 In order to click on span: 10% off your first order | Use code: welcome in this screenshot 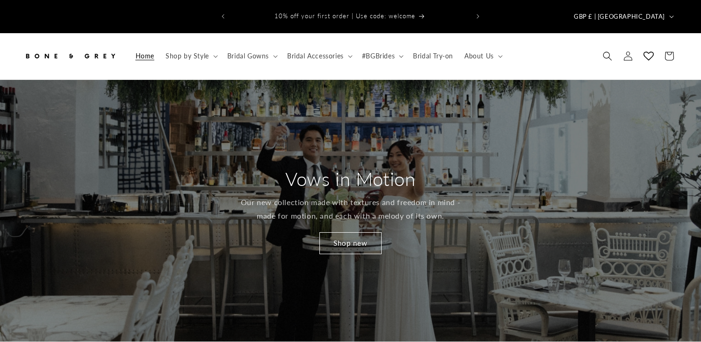, I will do `click(345, 16)`.